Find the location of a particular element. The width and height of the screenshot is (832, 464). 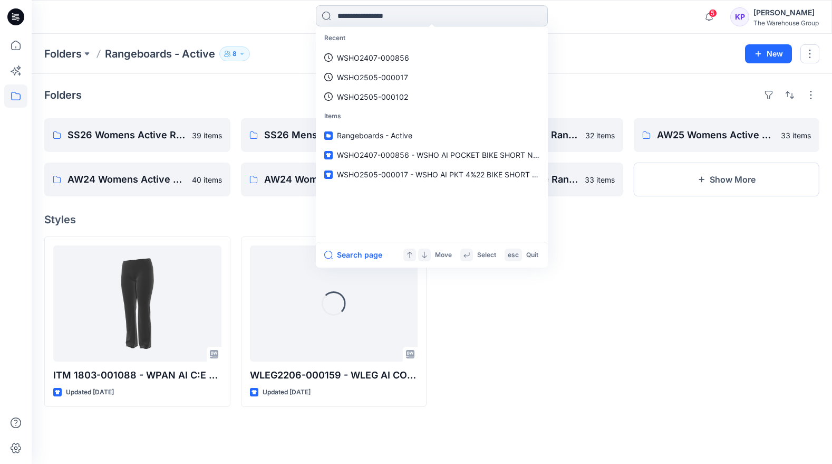

p: 32 items is located at coordinates (600, 135).